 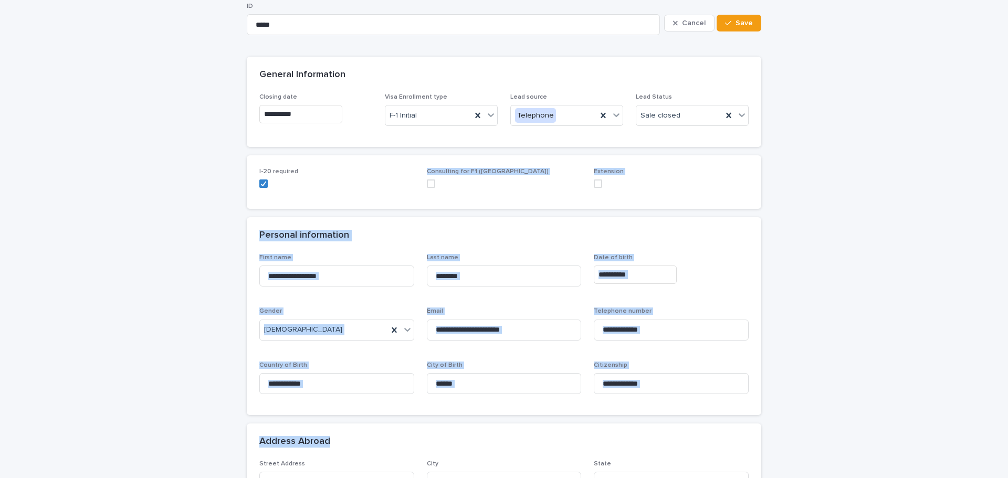 I want to click on h2: General Information, so click(x=302, y=75).